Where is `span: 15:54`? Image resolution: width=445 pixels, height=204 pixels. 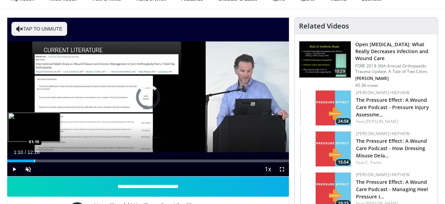 span: 15:54 is located at coordinates (343, 162).